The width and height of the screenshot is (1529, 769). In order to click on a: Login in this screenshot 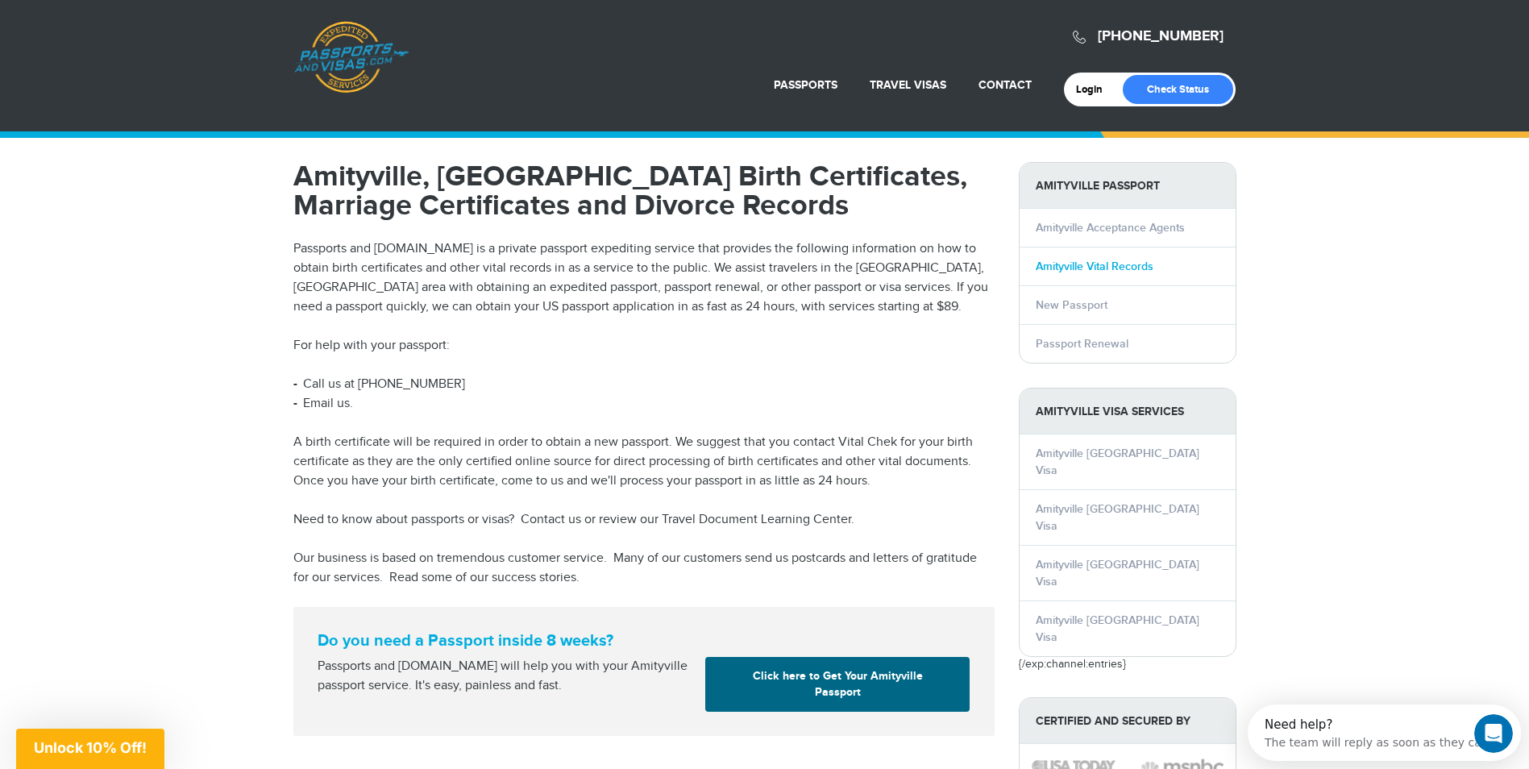, I will do `click(1095, 89)`.